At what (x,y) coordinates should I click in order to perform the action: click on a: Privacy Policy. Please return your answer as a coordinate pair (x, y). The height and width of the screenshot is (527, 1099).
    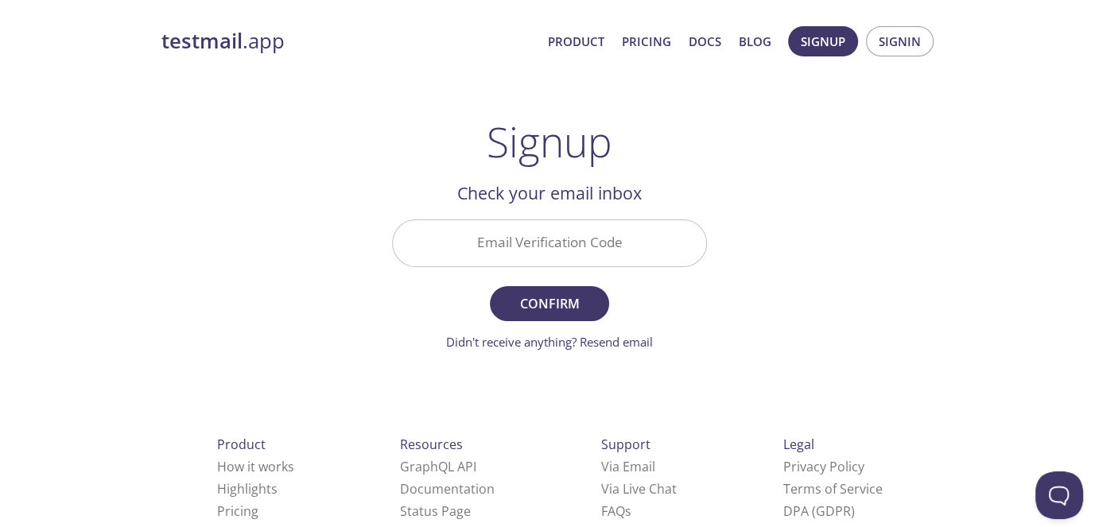
    Looking at the image, I should click on (823, 467).